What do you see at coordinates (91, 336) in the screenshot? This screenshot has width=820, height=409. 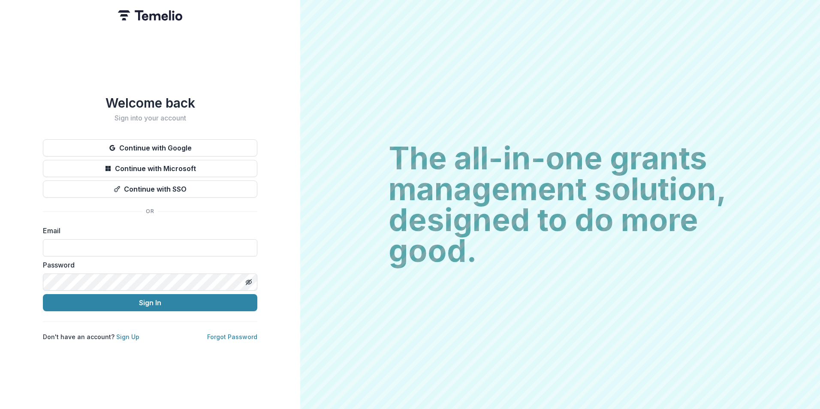 I see `p: Don't have an account?` at bounding box center [91, 336].